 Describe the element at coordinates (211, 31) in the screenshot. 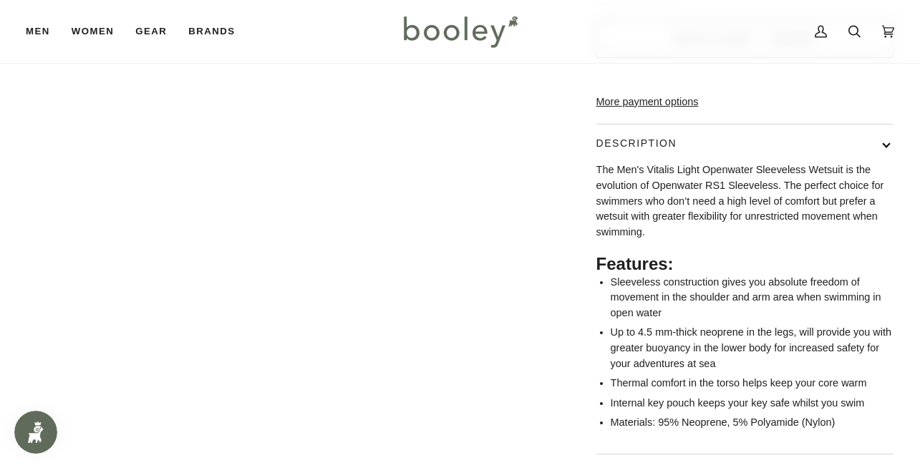

I see `span: Brands` at that location.